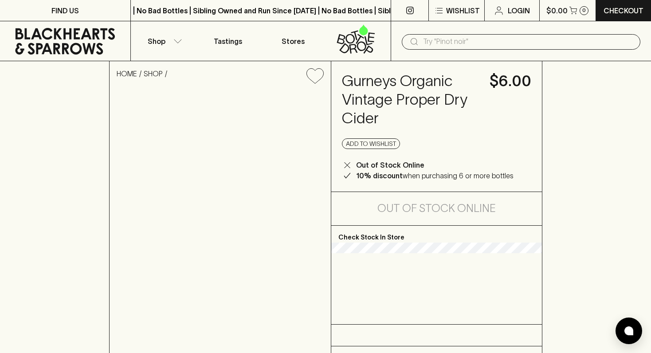 The width and height of the screenshot is (651, 353). I want to click on a: Stores, so click(293, 41).